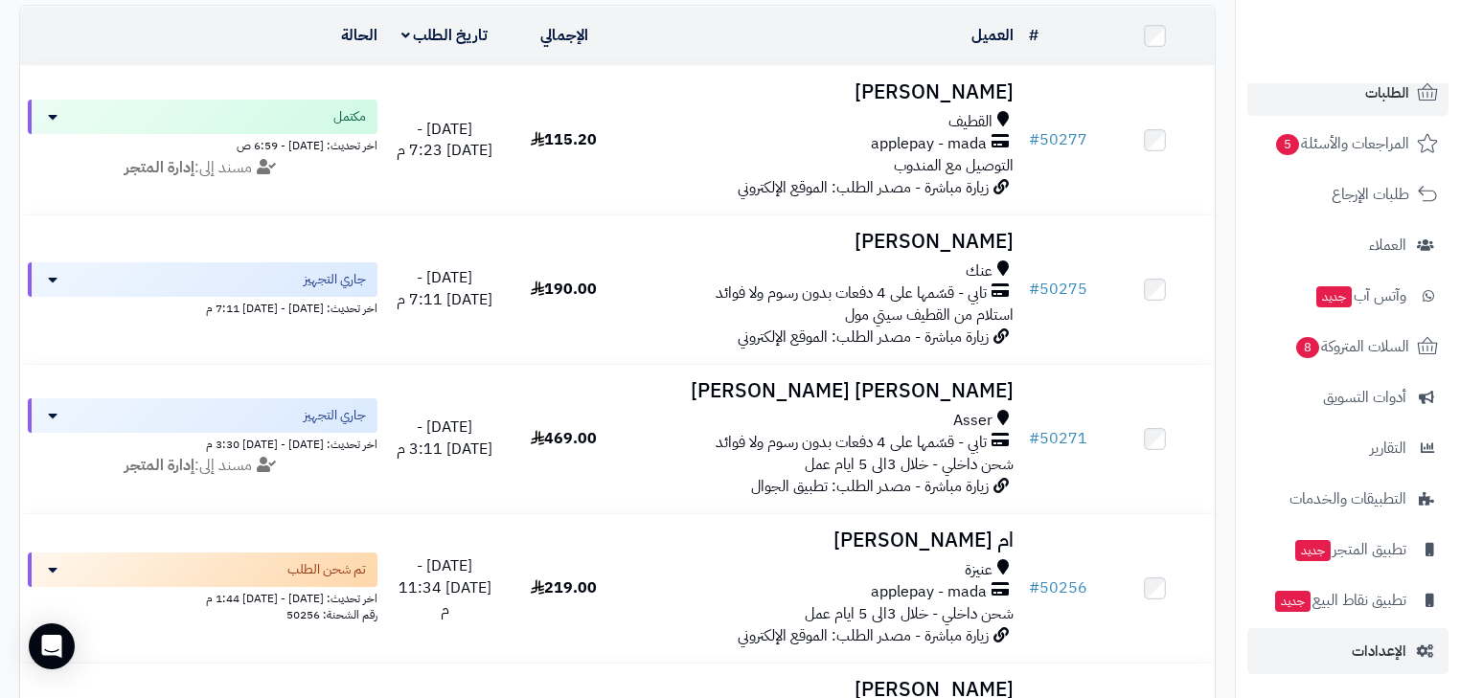 The height and width of the screenshot is (698, 1460). What do you see at coordinates (1379, 651) in the screenshot?
I see `span: الإعدادات` at bounding box center [1379, 651].